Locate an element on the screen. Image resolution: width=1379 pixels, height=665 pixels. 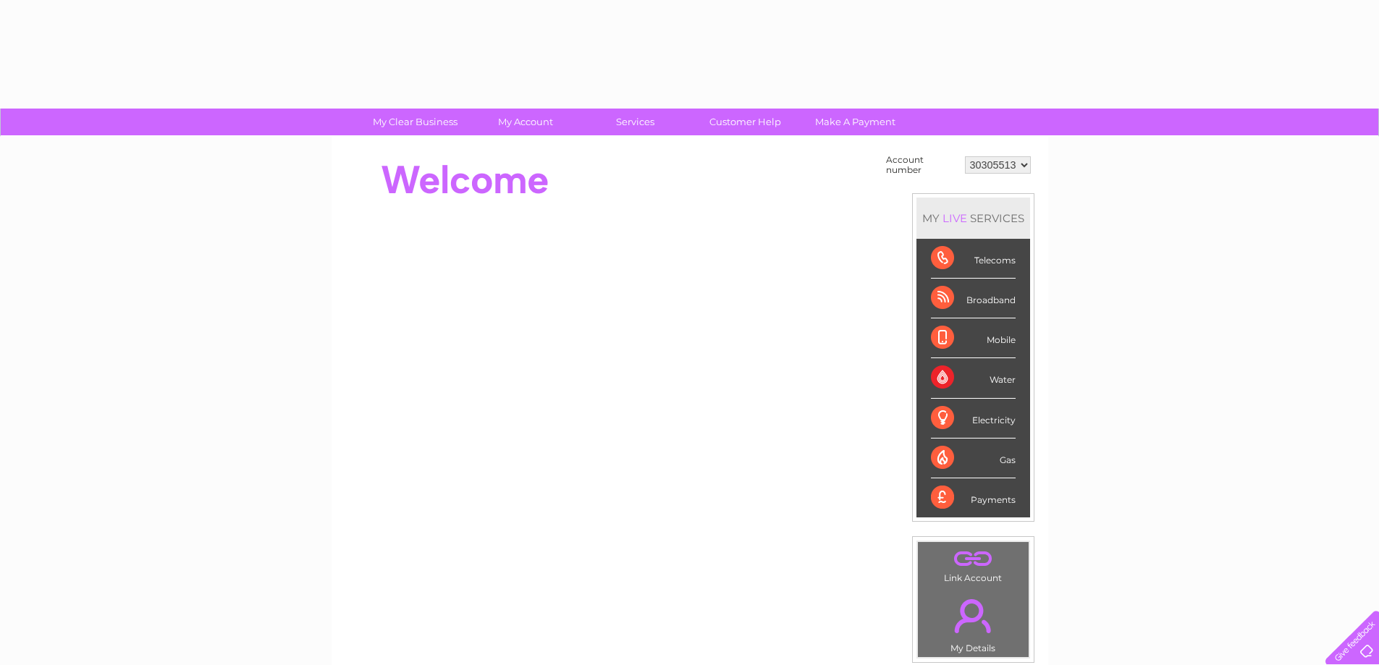
div: Water is located at coordinates (973, 378).